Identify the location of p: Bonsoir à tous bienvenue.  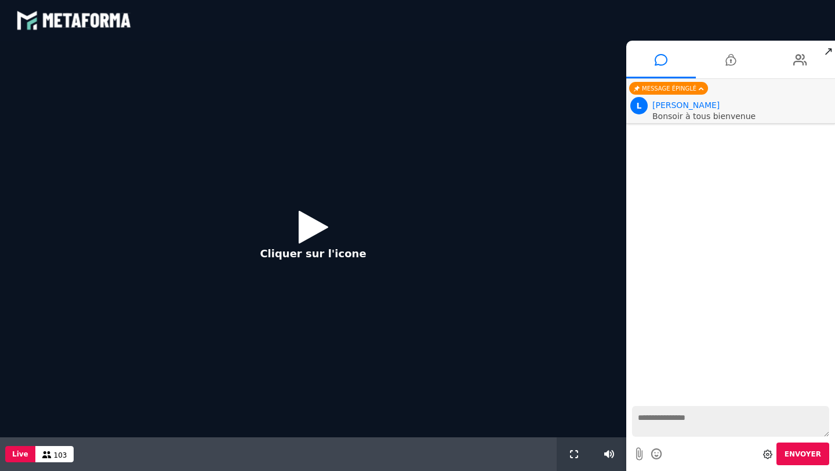
(743, 116).